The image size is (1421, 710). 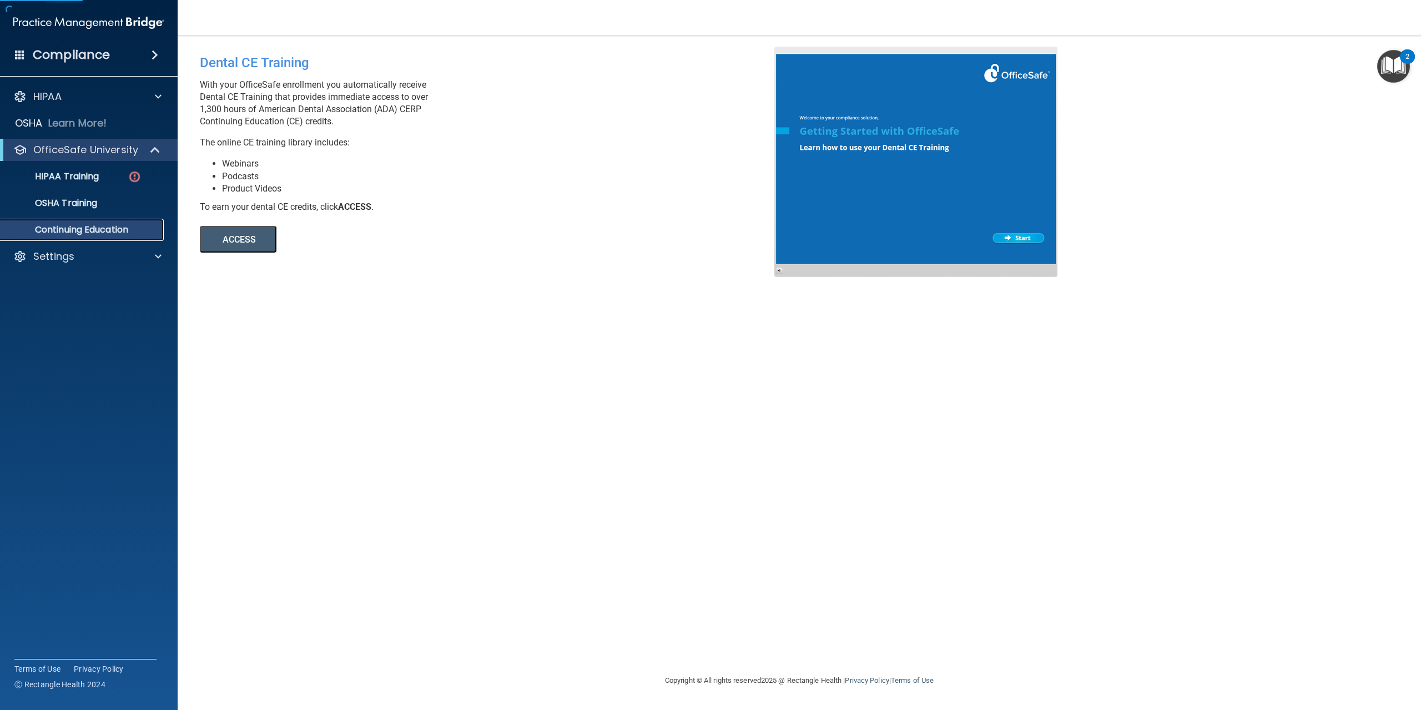 What do you see at coordinates (491, 103) in the screenshot?
I see `p: With your OfficeSafe enrollment you automatically receive Dental CE Training that provides immedi...` at bounding box center [491, 103].